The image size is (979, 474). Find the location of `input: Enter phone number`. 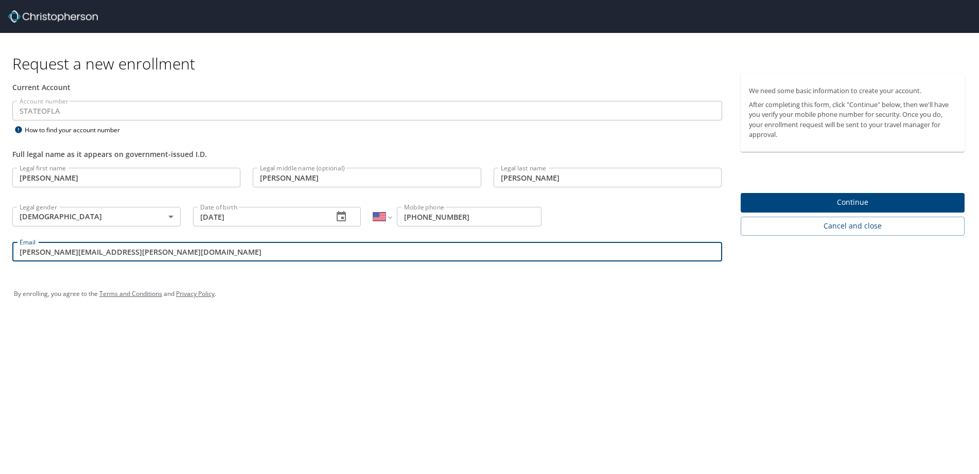

input: Enter phone number is located at coordinates (469, 217).